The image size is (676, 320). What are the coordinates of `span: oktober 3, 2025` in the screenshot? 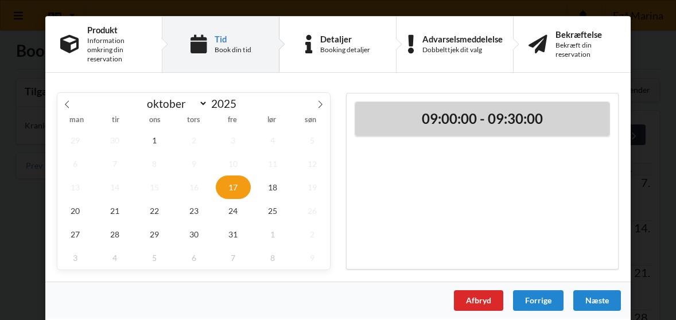 It's located at (234, 140).